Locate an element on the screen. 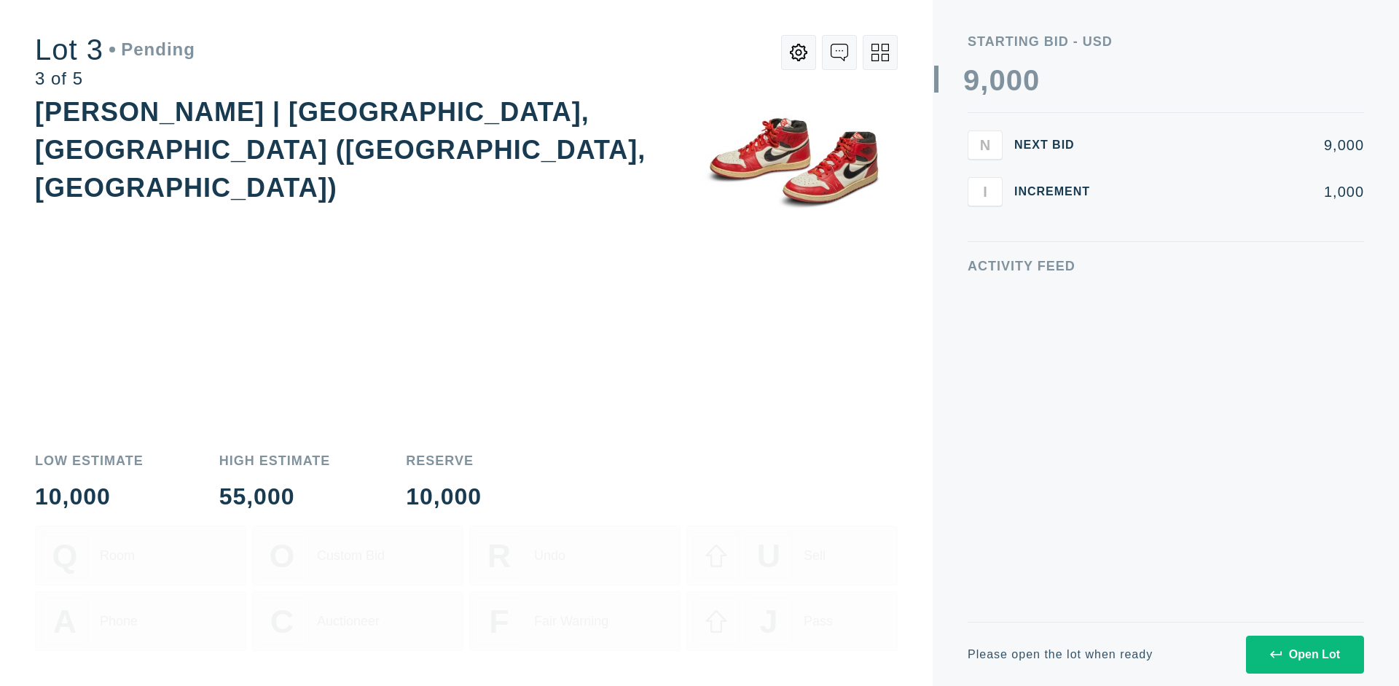  div: Please open the lot when ready is located at coordinates (1060, 654).